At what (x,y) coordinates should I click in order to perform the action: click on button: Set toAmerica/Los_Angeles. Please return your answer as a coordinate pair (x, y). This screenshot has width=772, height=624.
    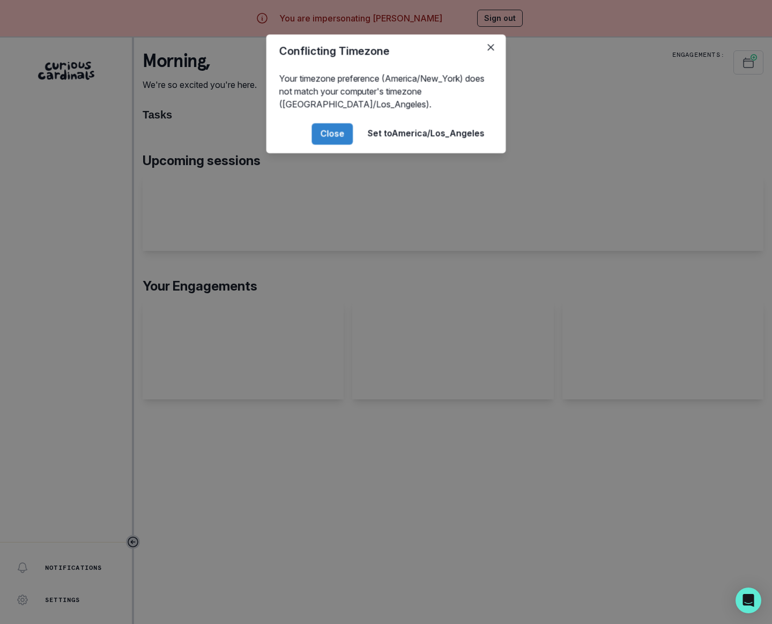
    Looking at the image, I should click on (426, 134).